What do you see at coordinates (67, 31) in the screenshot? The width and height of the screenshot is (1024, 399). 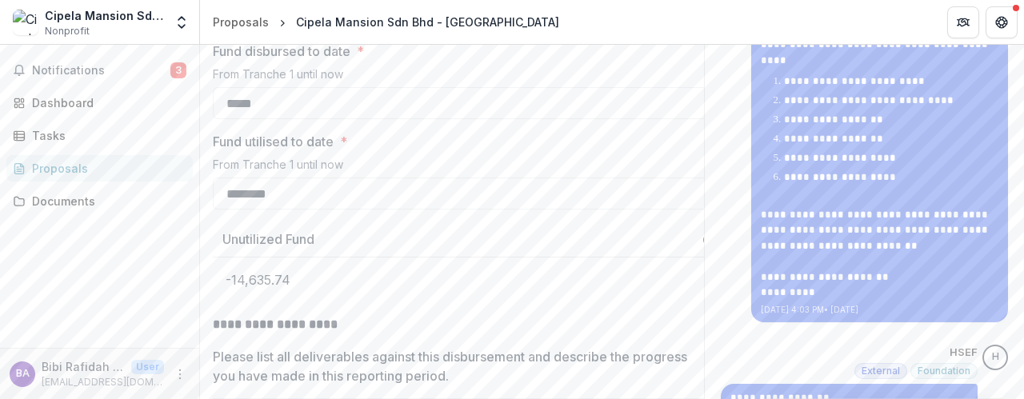 I see `span: Nonprofit` at bounding box center [67, 31].